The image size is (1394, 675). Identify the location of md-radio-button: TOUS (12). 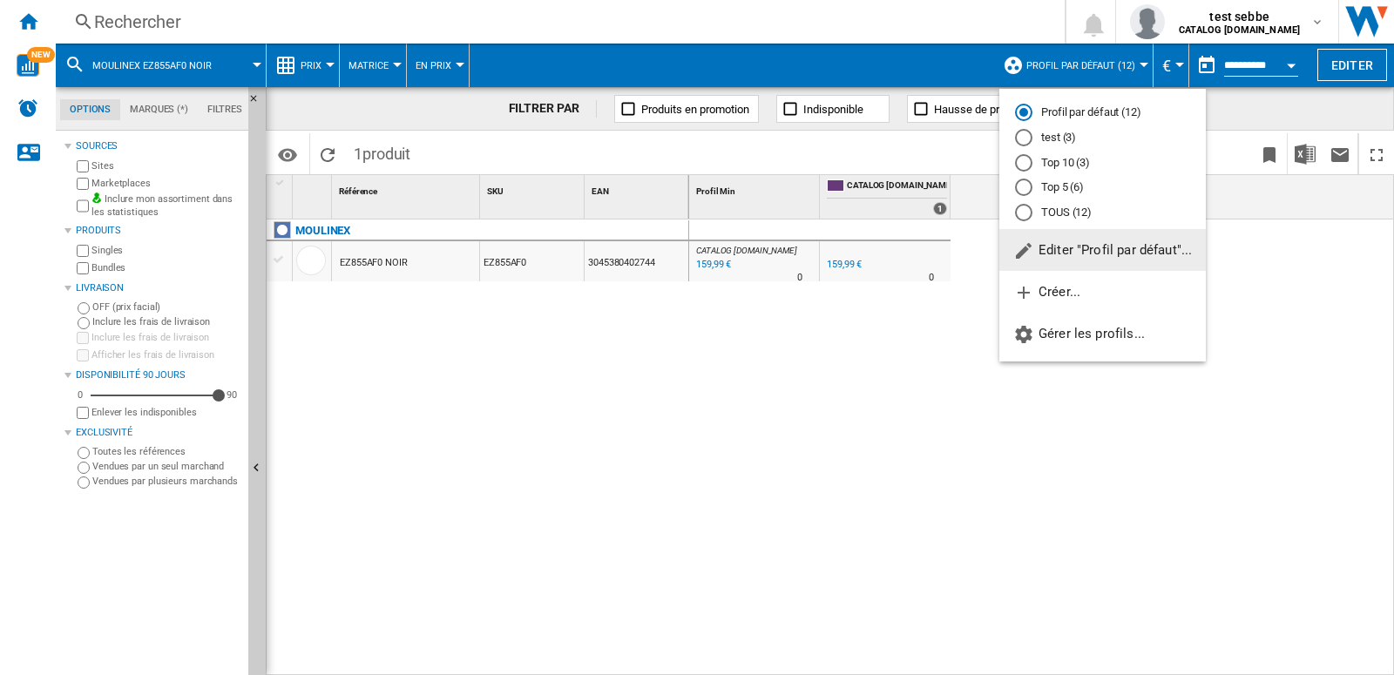
(1102, 213).